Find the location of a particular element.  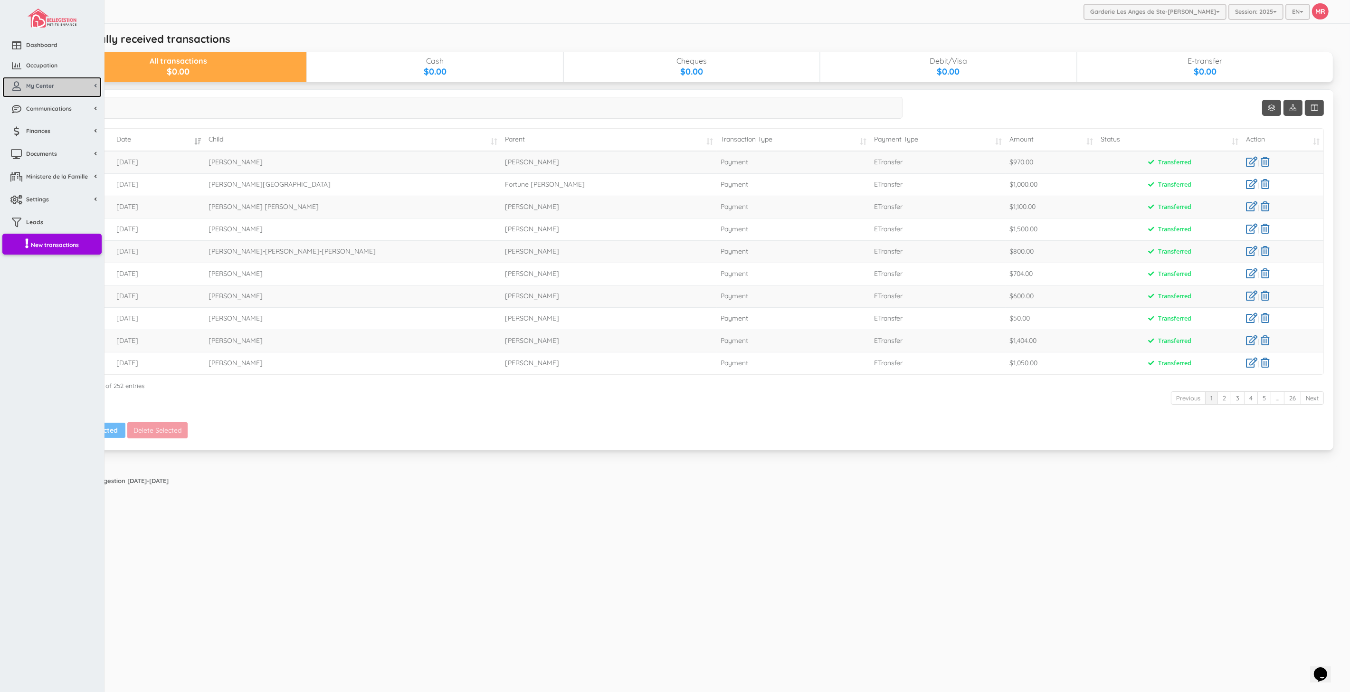

td: $704.00 is located at coordinates (1052, 274).